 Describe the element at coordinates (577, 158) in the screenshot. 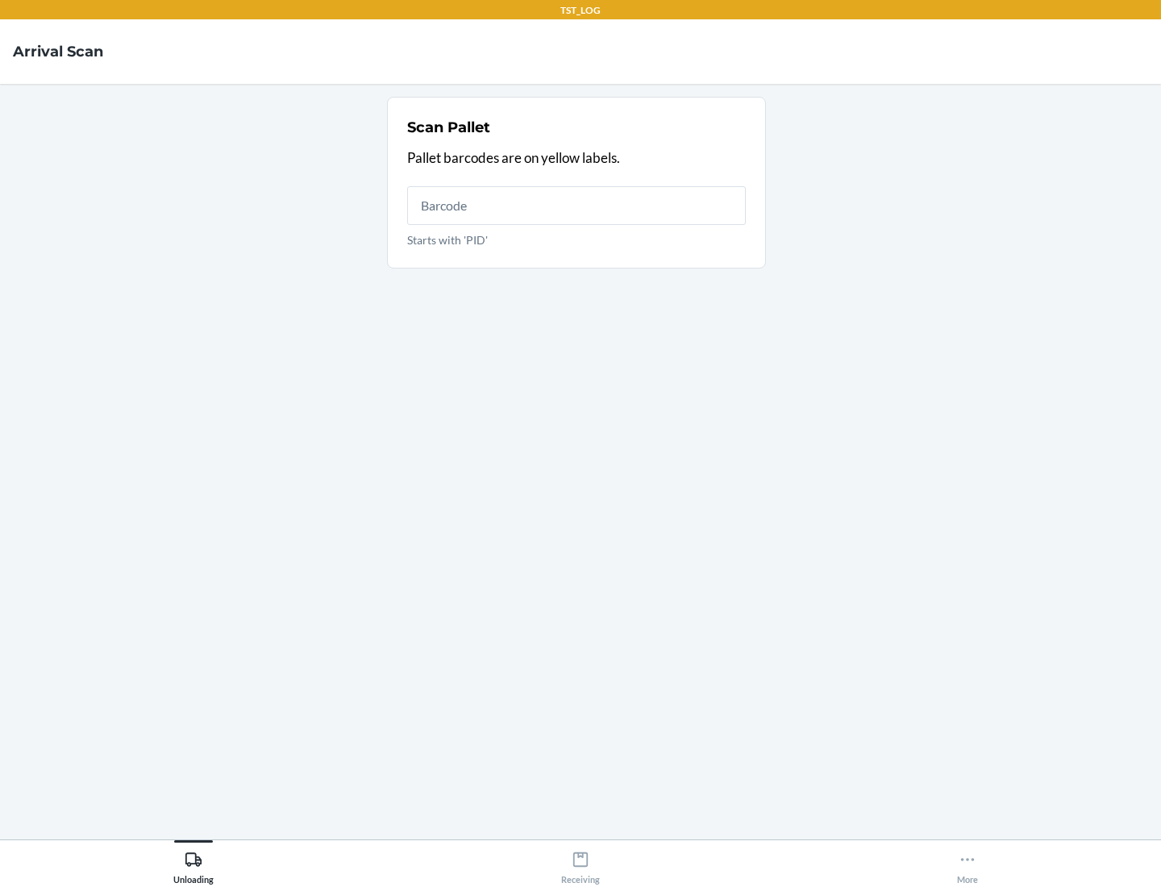

I see `p: Pallet barcodes are on yellow labels.` at that location.